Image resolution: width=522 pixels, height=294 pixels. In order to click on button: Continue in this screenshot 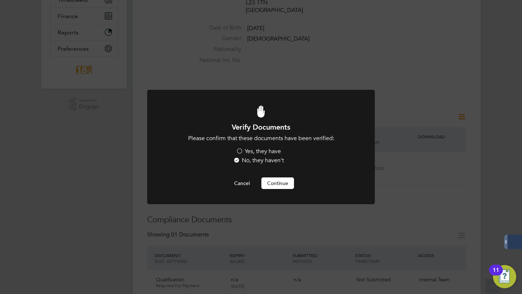, I will do `click(278, 183)`.